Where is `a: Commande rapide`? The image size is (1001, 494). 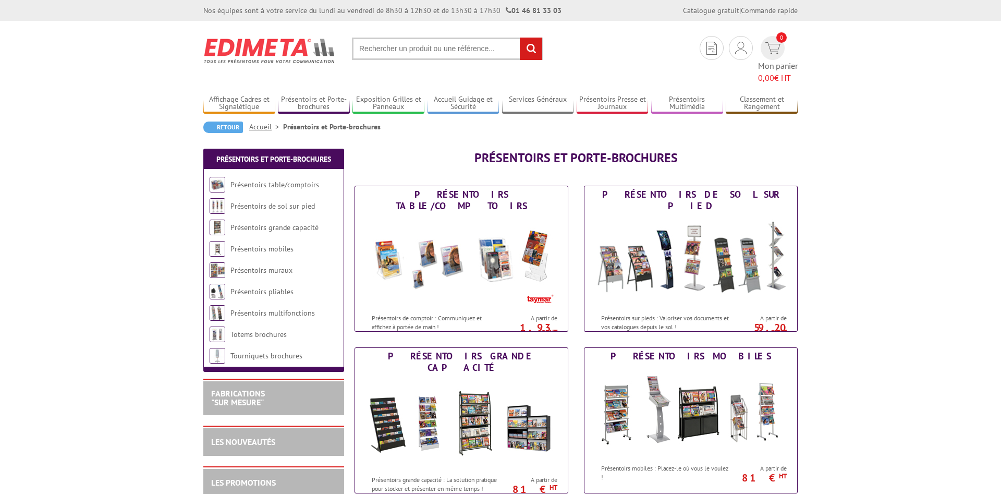
a: Commande rapide is located at coordinates (769, 10).